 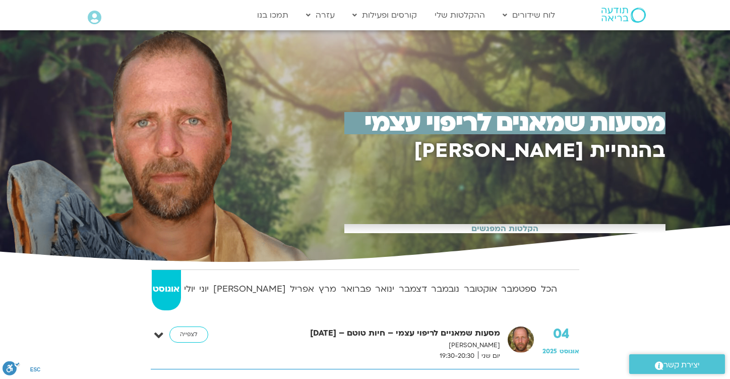 I want to click on a: ההקלטות שלי, so click(x=460, y=15).